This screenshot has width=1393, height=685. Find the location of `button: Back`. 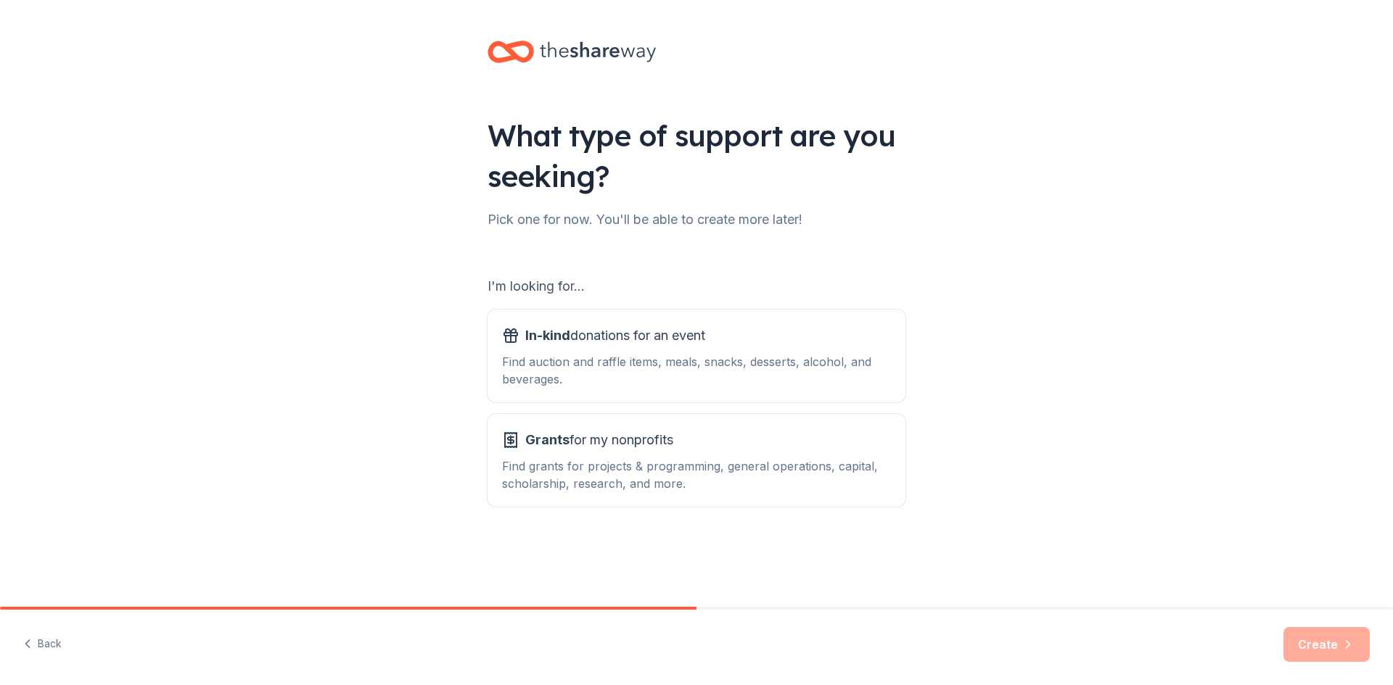

button: Back is located at coordinates (42, 645).